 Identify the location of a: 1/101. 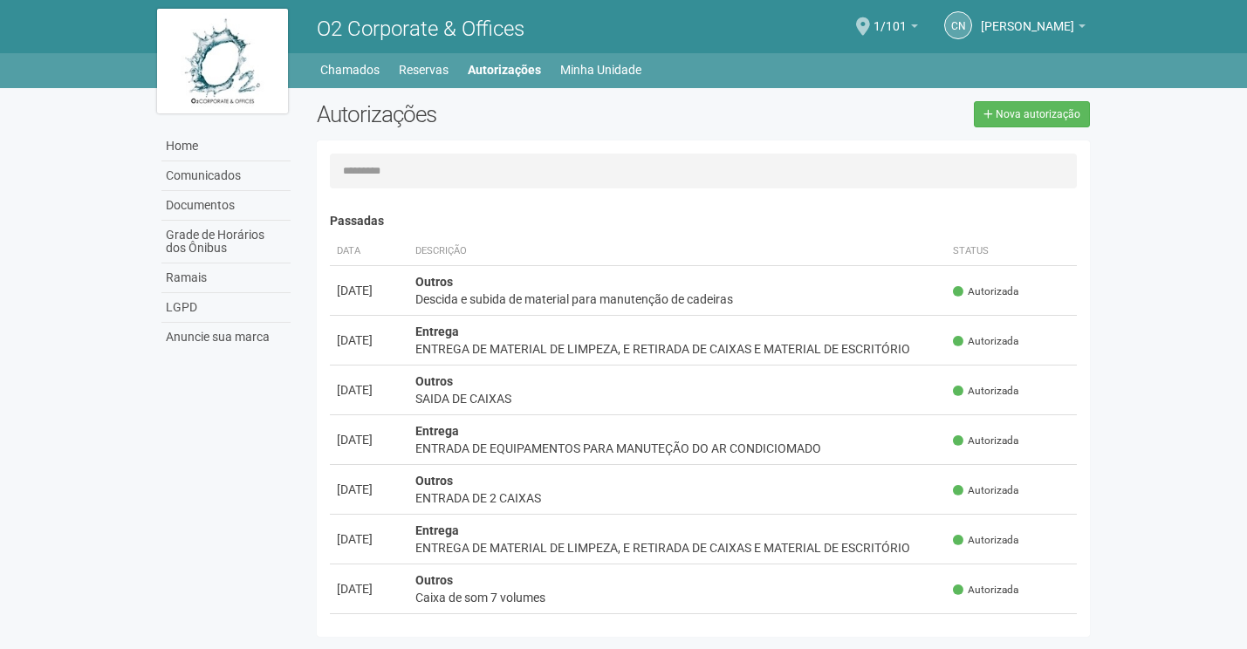
(895, 29).